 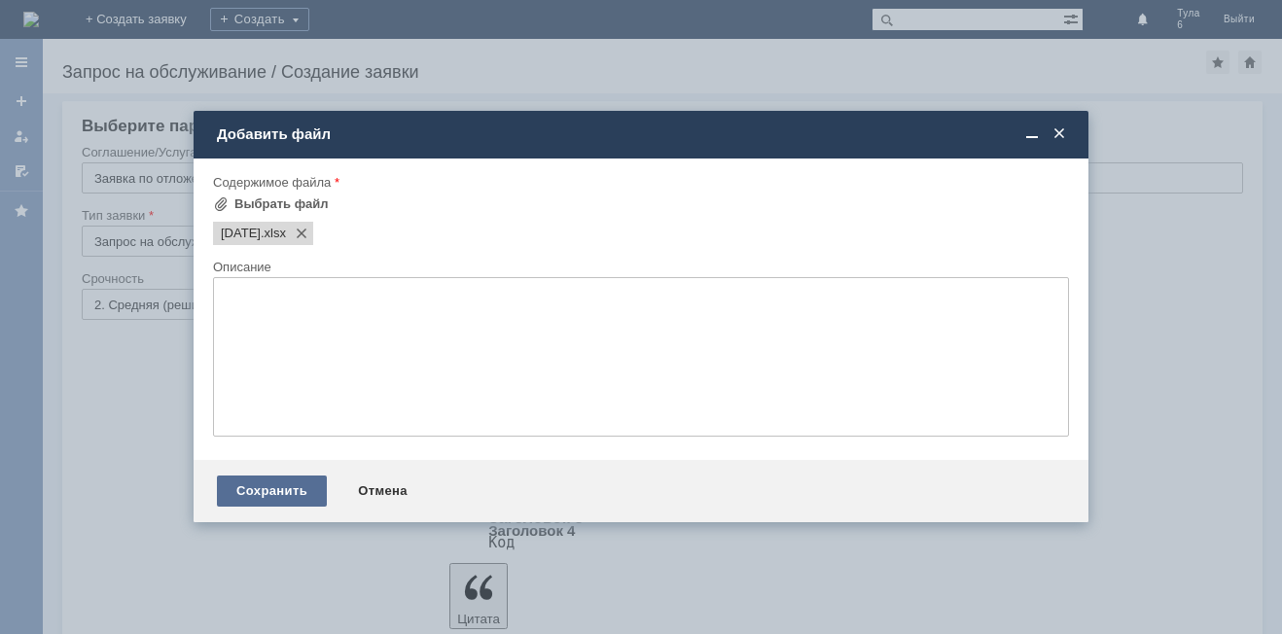 What do you see at coordinates (1060, 134) in the screenshot?
I see `span: Закрыть` at bounding box center [1060, 134].